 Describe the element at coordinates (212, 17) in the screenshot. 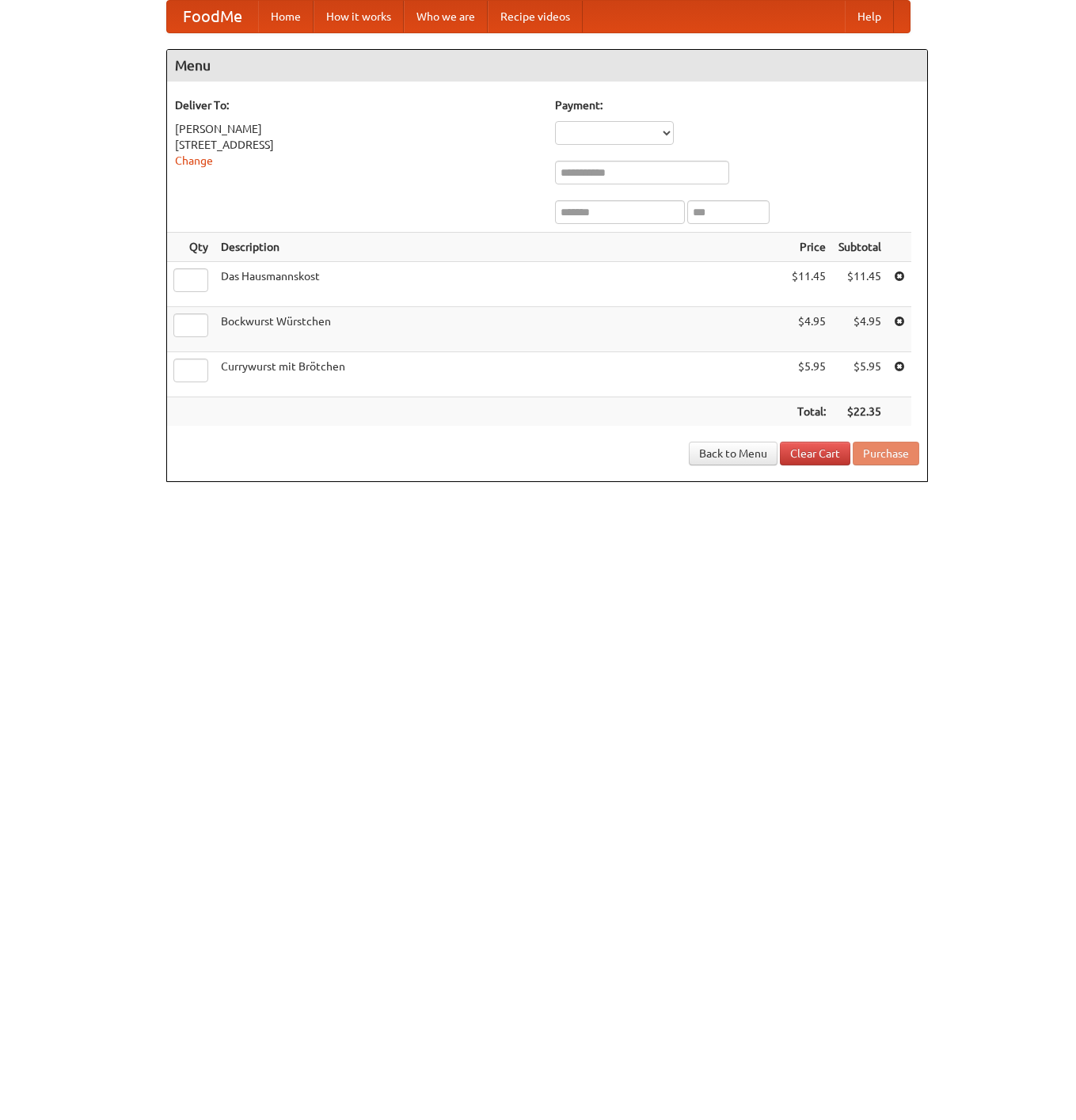

I see `a: FoodMe` at that location.